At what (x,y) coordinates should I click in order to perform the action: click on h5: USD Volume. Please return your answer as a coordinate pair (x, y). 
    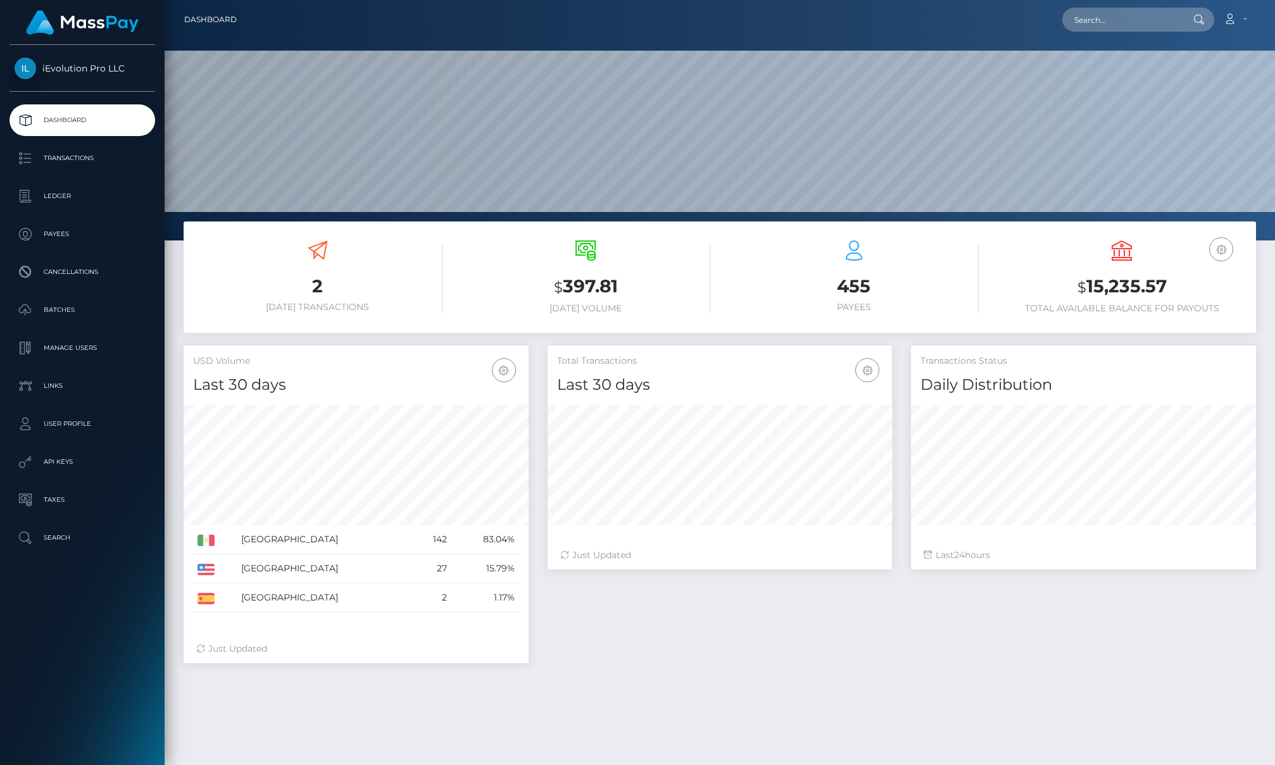
    Looking at the image, I should click on (356, 361).